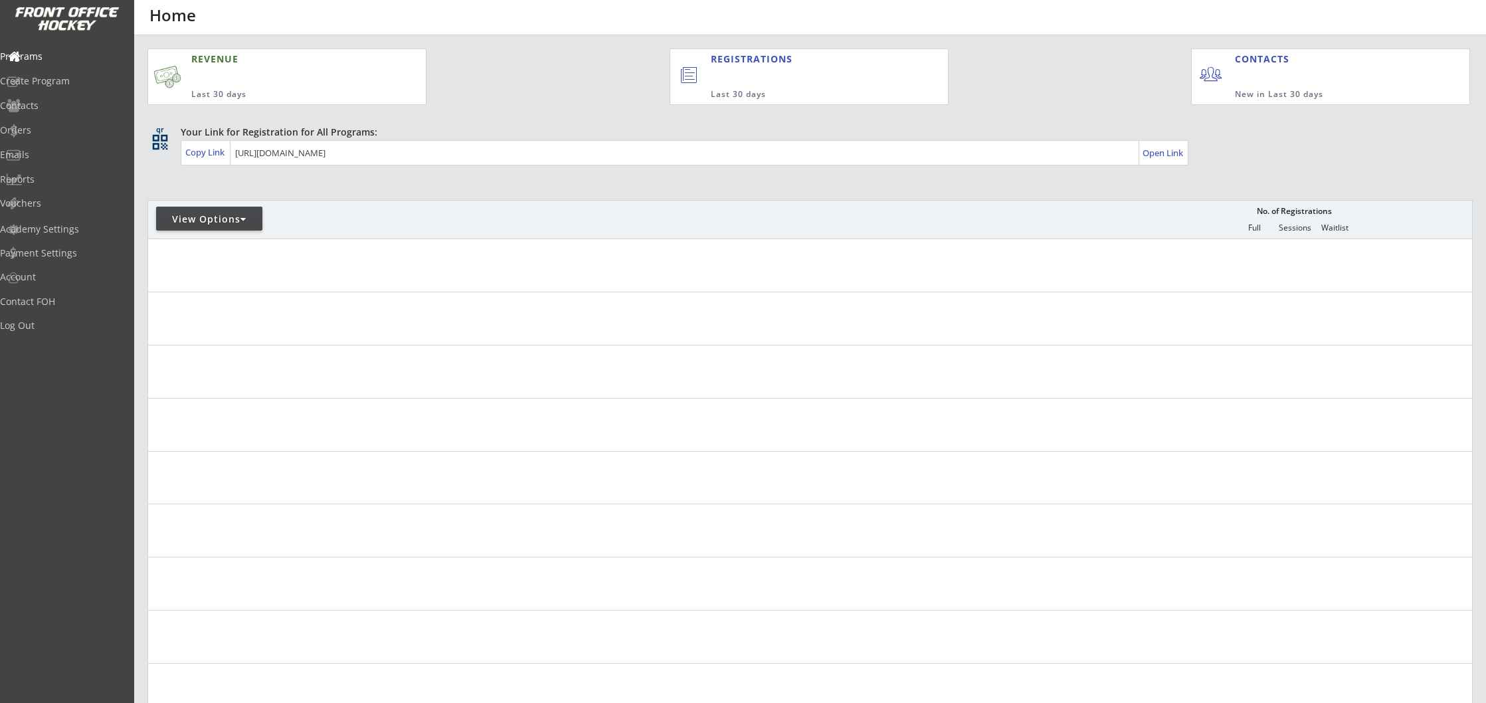 The image size is (1486, 703). I want to click on div: View Options, so click(209, 219).